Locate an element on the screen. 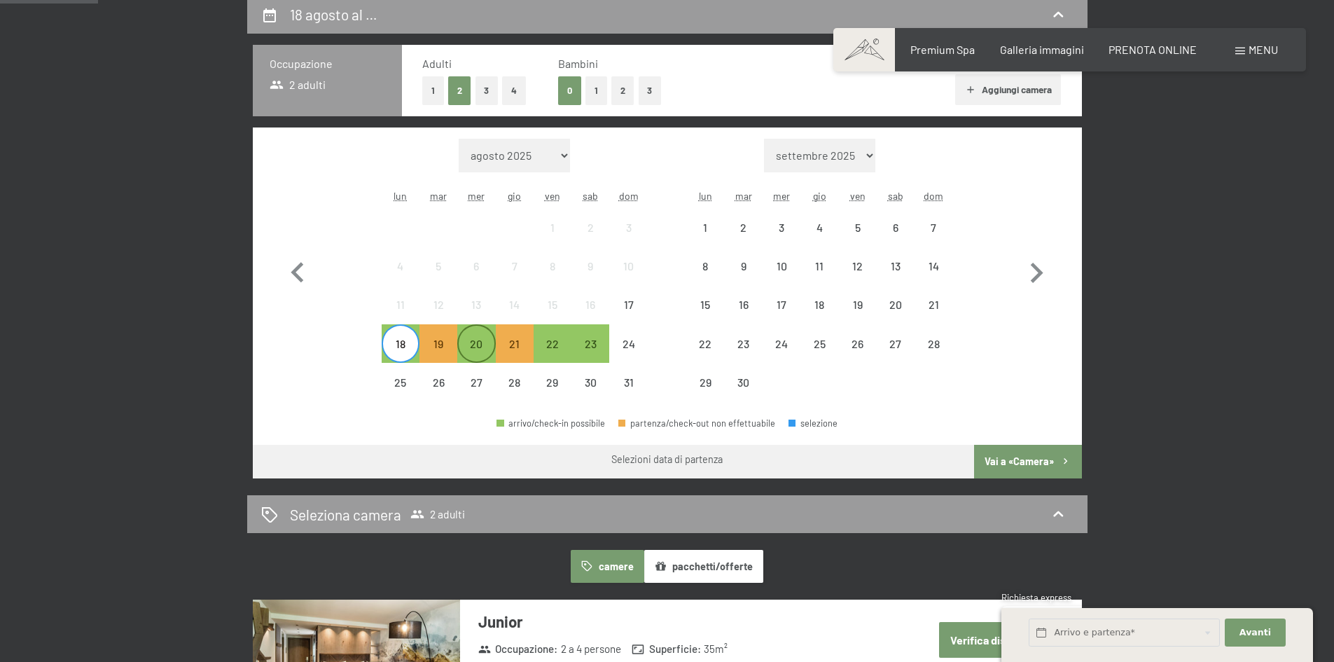  div: 4 is located at coordinates (819, 239).